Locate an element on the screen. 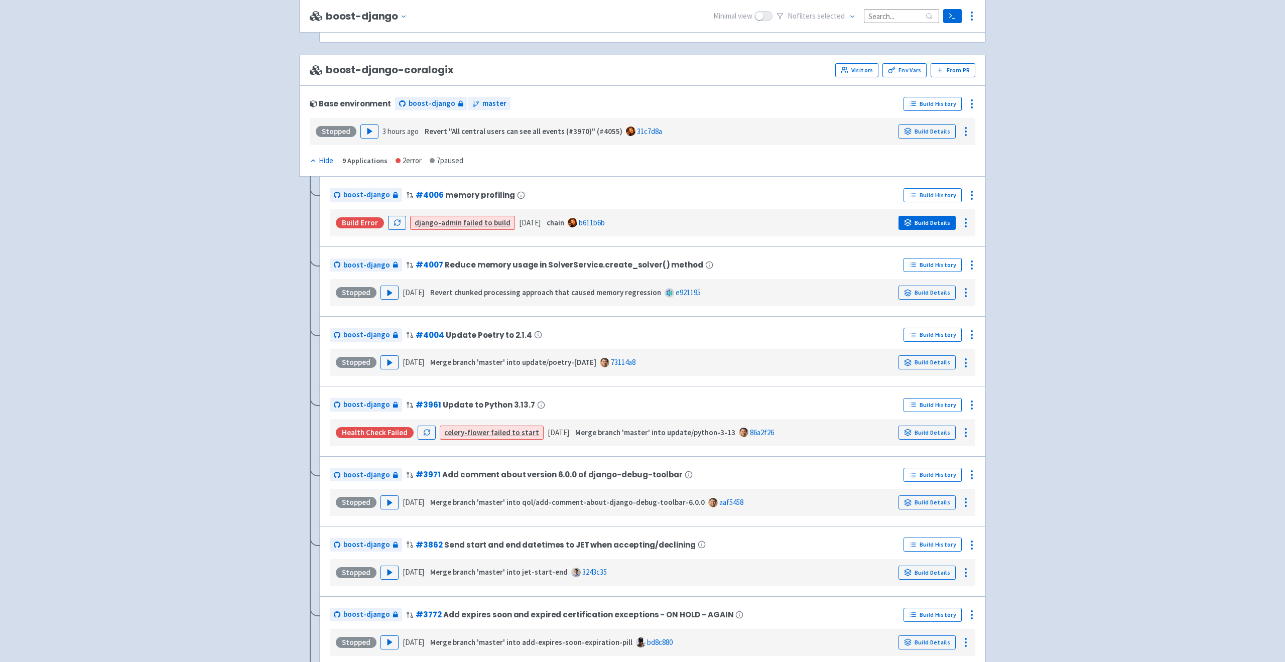 This screenshot has width=1285, height=662. a: Env Vars is located at coordinates (904, 70).